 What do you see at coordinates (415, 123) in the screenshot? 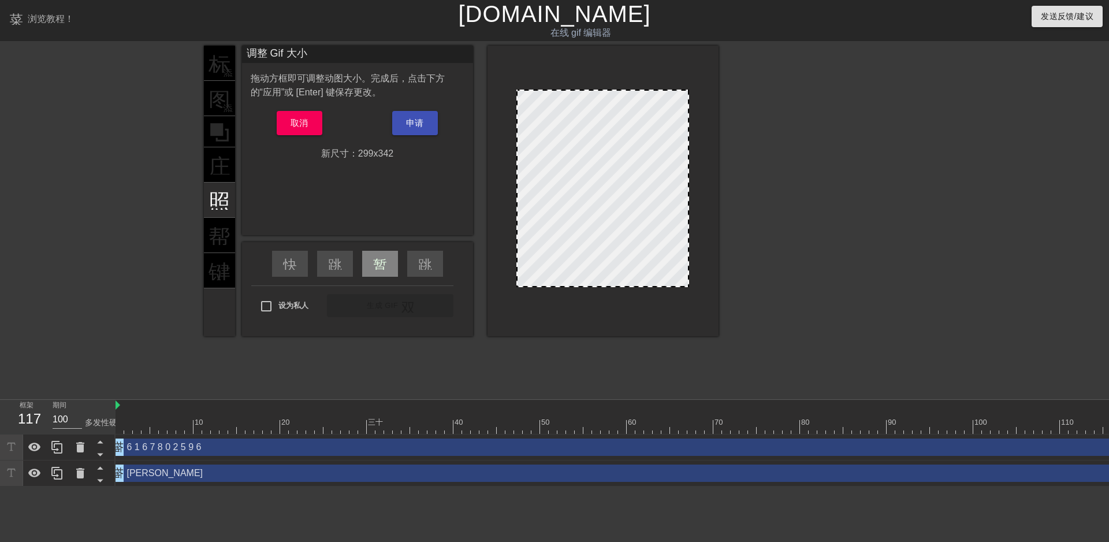
I see `button: 申请` at bounding box center [415, 123].